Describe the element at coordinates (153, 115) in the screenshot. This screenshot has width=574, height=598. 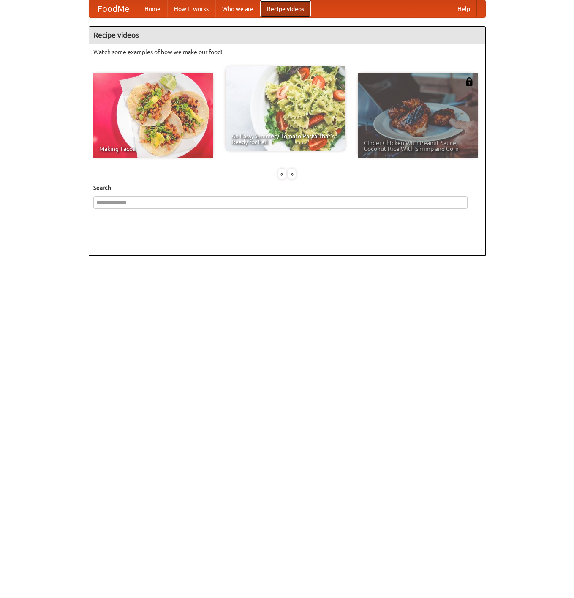
I see `a: Making Tacos` at that location.